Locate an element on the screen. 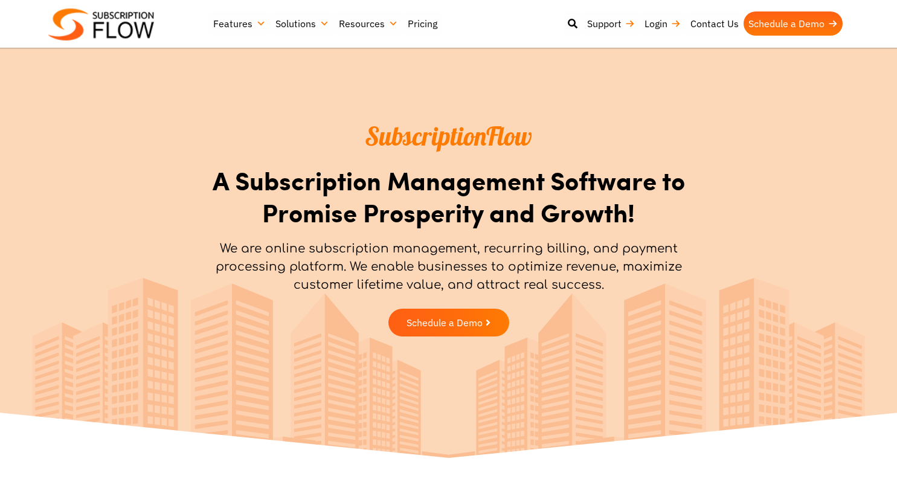  a: Support is located at coordinates (611, 24).